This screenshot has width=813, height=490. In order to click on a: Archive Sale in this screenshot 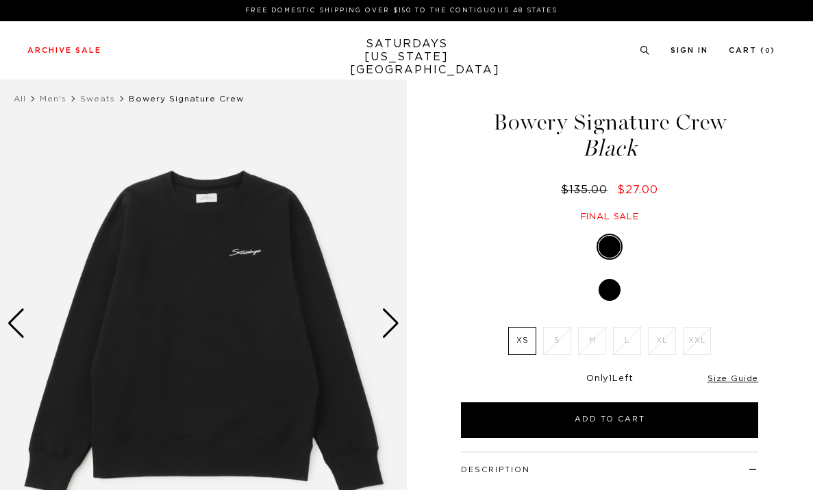, I will do `click(64, 50)`.